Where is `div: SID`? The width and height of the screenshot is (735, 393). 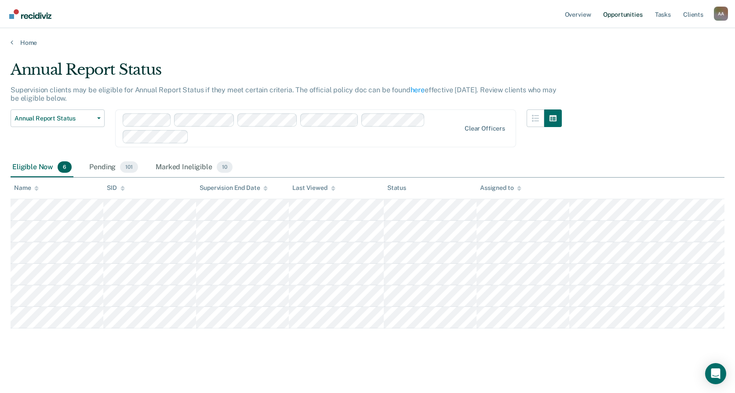
div: SID is located at coordinates (116, 188).